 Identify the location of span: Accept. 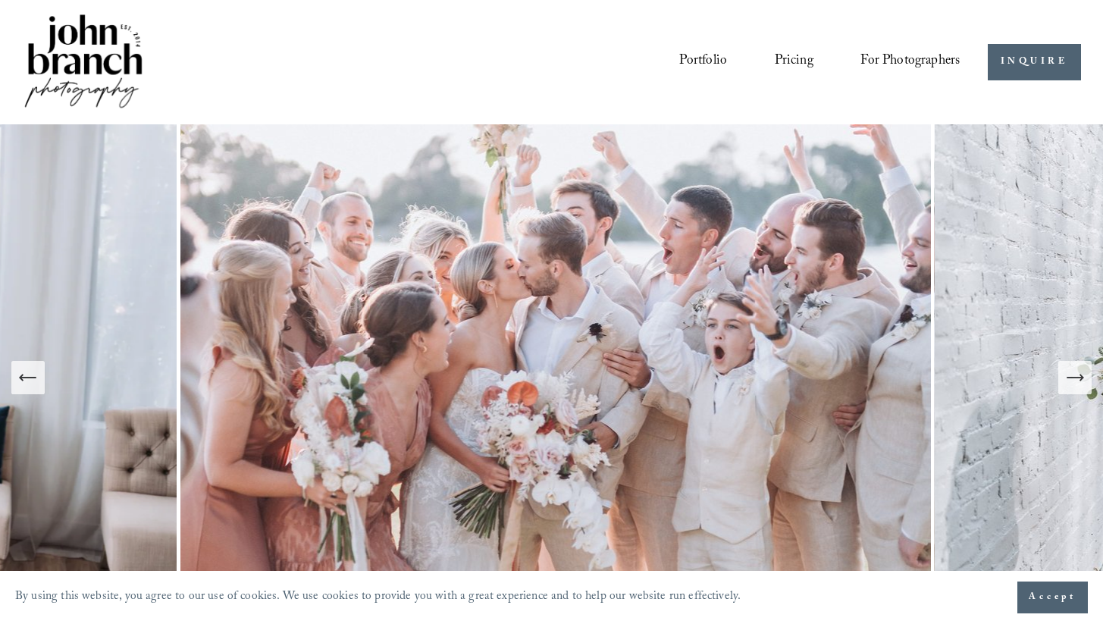
(1052, 597).